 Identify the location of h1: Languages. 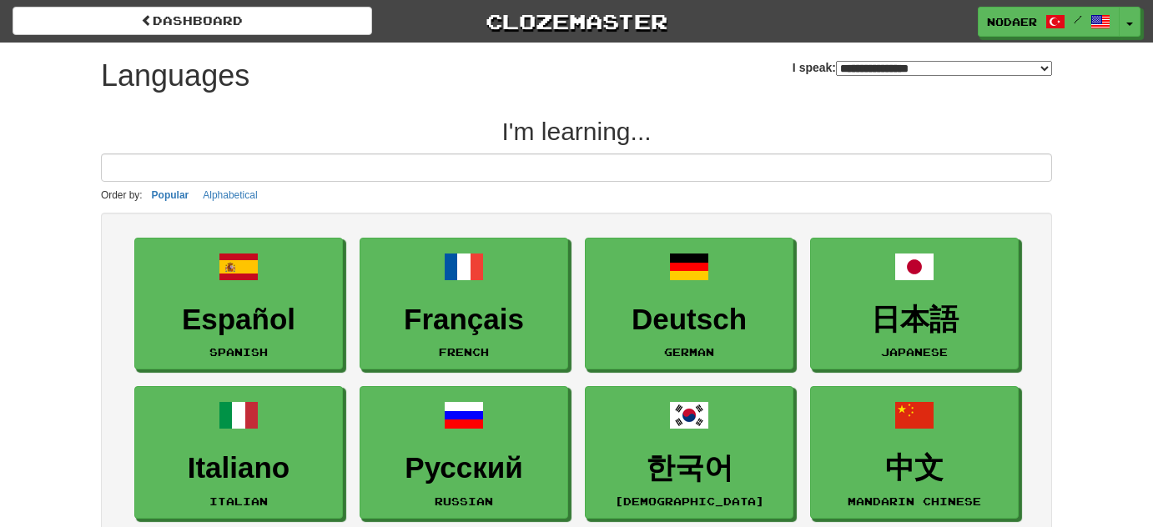
(175, 76).